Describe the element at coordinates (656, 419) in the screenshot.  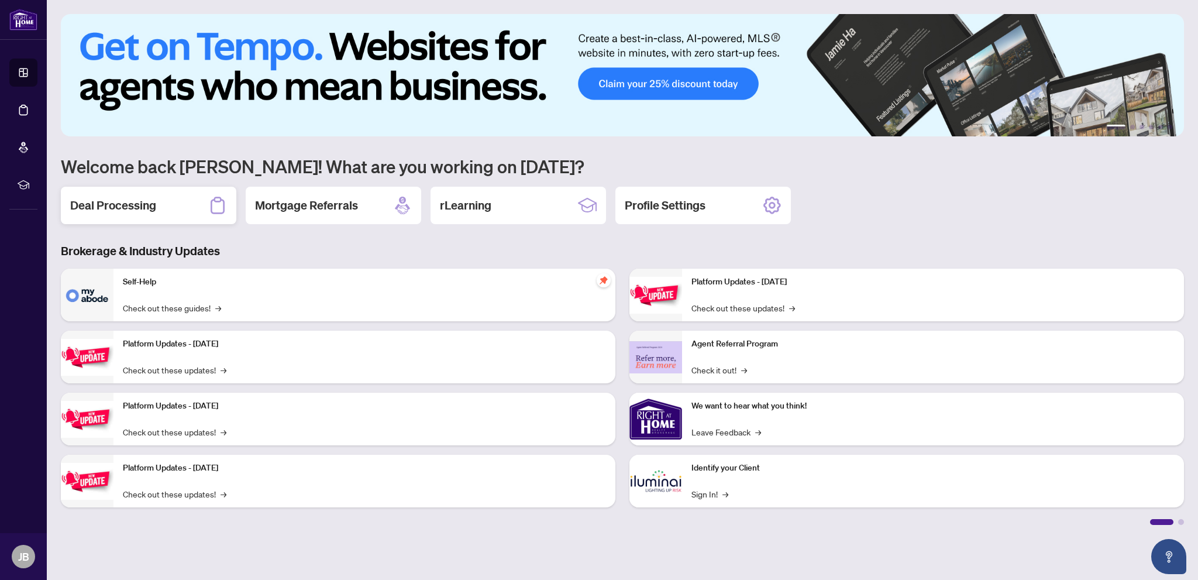
I see `img: We want to hear what you think!` at that location.